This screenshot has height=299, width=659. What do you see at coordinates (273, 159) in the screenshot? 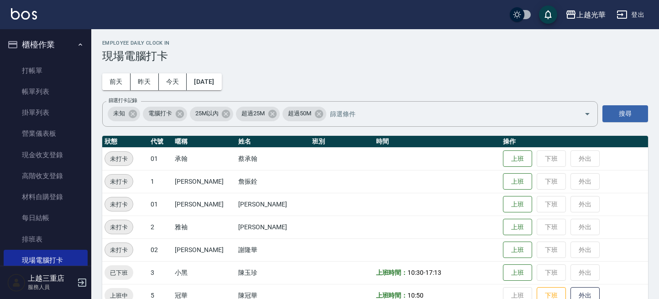
I see `td: 蔡承翰` at bounding box center [273, 159].